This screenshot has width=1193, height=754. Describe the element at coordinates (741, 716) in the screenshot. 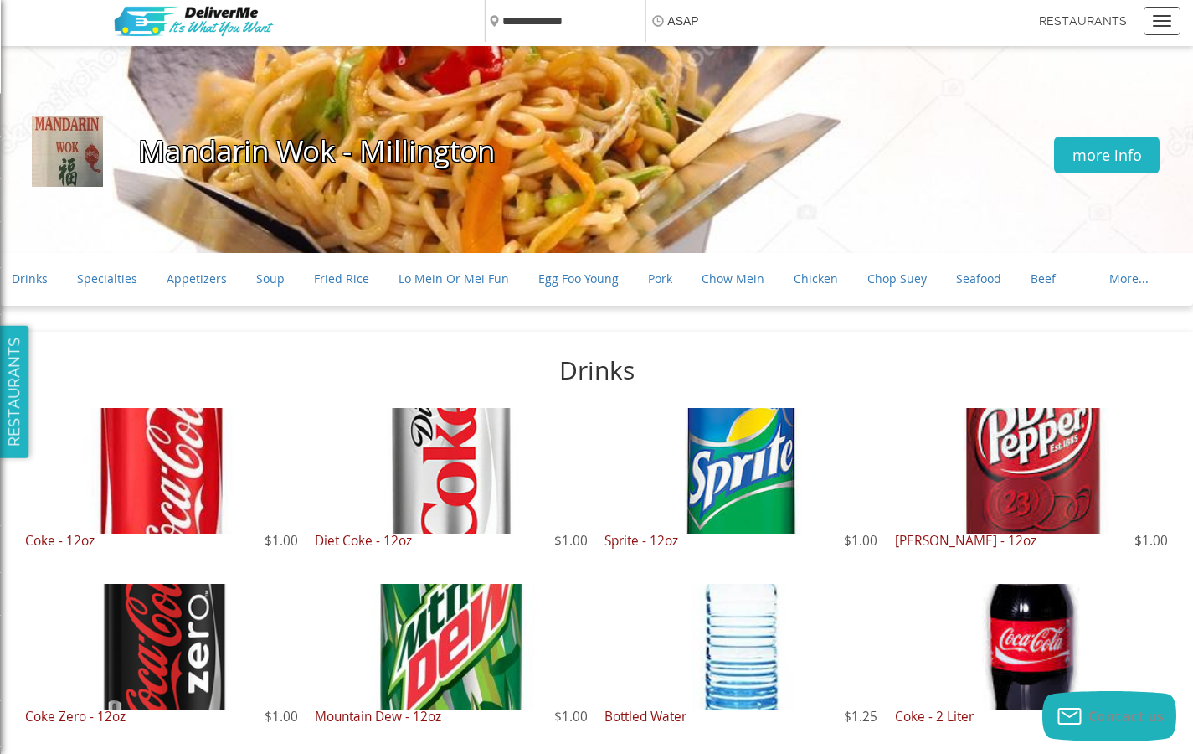

I see `h3: Bottled Water` at that location.